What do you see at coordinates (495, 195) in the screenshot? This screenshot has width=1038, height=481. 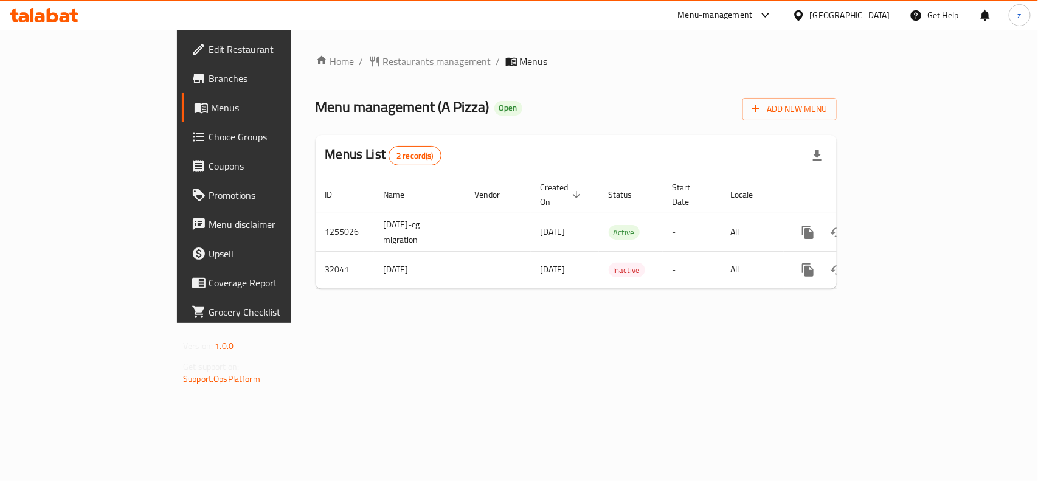 I see `span: Vendor` at bounding box center [495, 195].